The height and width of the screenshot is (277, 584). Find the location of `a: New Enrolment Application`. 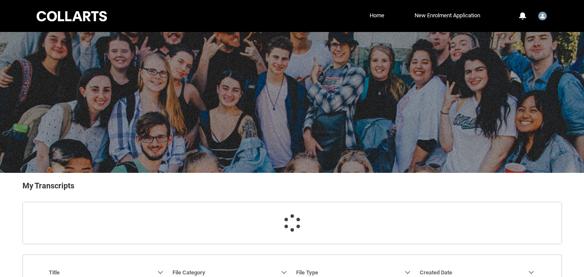

a: New Enrolment Application is located at coordinates (448, 16).